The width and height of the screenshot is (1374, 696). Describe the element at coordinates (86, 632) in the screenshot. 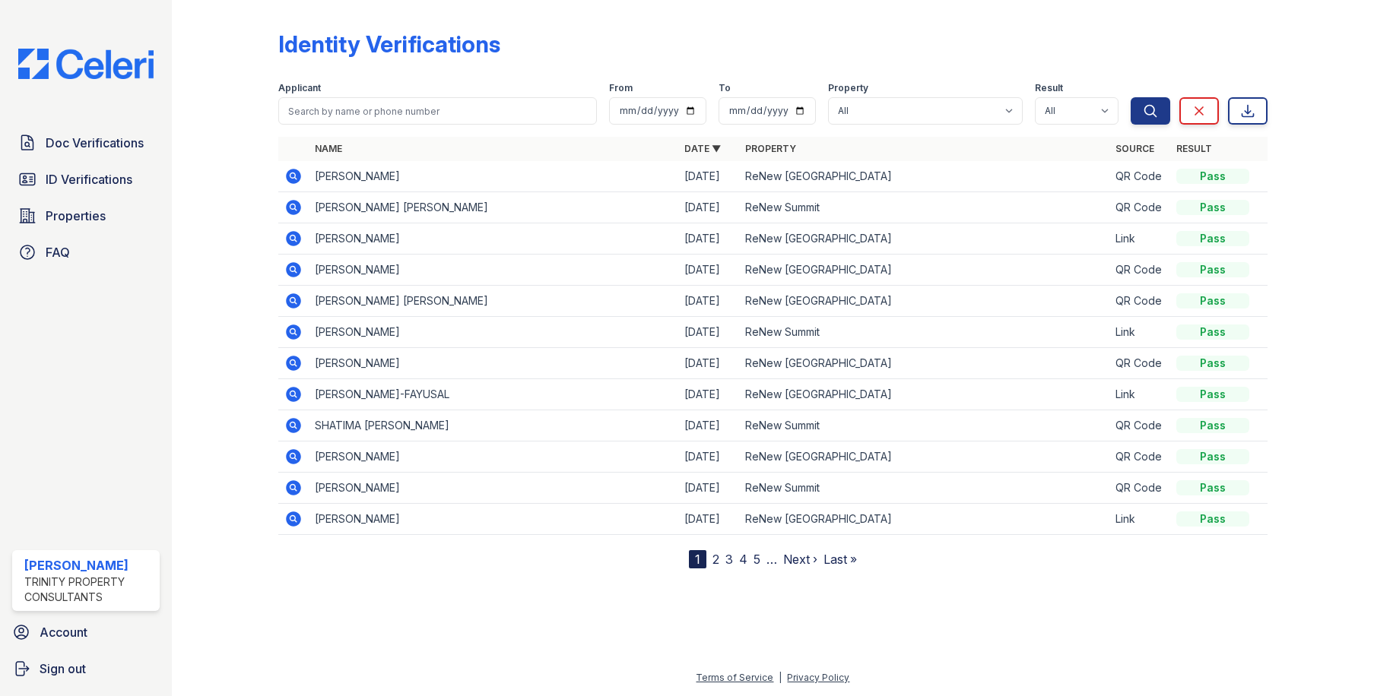

I see `a: Account` at that location.